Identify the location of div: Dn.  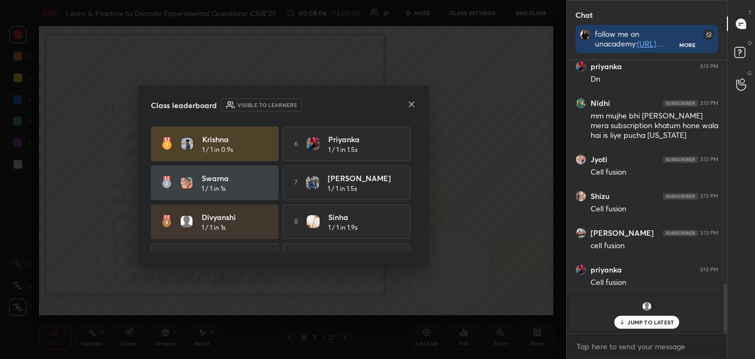
(654, 79).